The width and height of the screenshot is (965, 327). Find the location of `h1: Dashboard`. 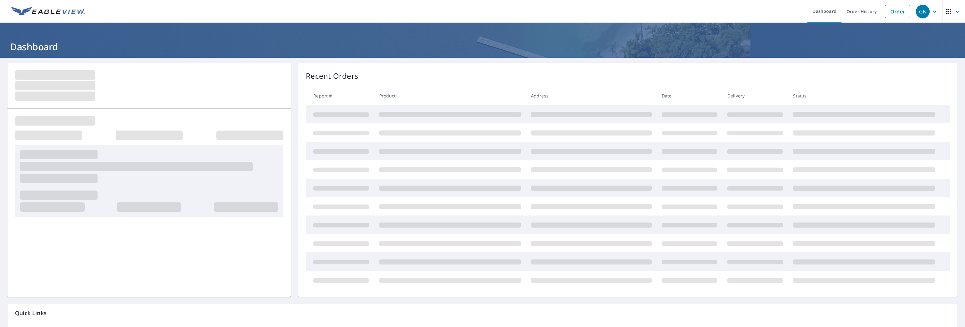

h1: Dashboard is located at coordinates (483, 47).